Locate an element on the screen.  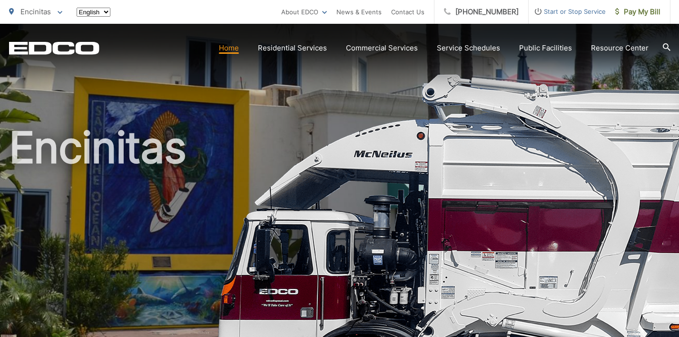
a: Residential Services is located at coordinates (292, 48).